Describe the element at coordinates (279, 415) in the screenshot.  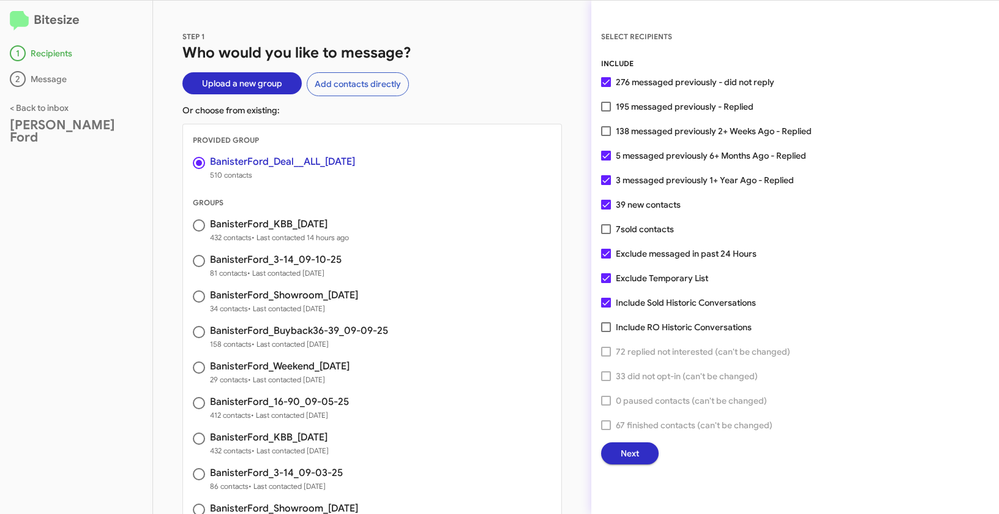
I see `span: 412 contacts` at that location.